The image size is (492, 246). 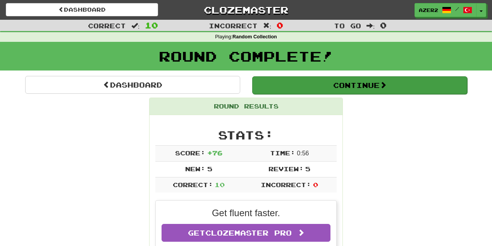 What do you see at coordinates (246, 56) in the screenshot?
I see `h1: Round Complete!` at bounding box center [246, 56].